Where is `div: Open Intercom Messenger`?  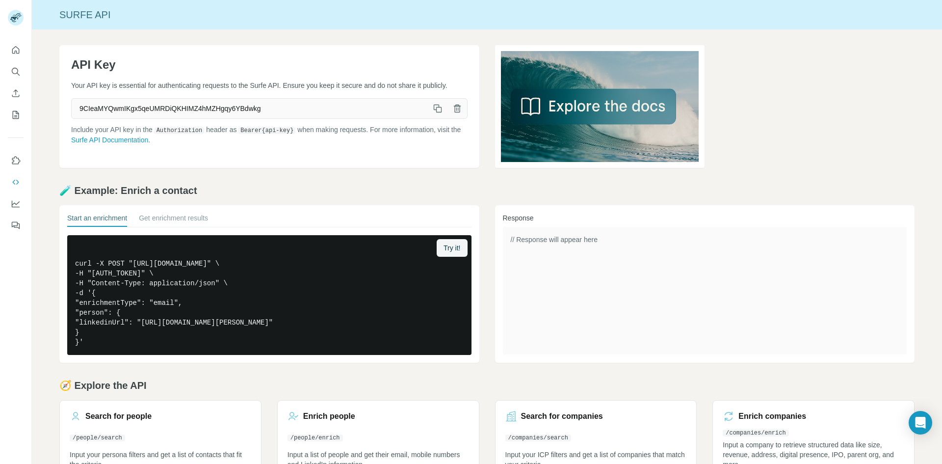 div: Open Intercom Messenger is located at coordinates (920, 422).